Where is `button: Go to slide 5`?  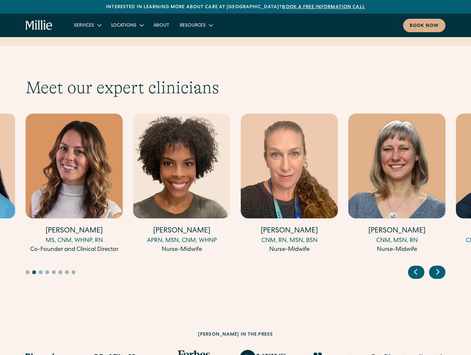
button: Go to slide 5 is located at coordinates (54, 272).